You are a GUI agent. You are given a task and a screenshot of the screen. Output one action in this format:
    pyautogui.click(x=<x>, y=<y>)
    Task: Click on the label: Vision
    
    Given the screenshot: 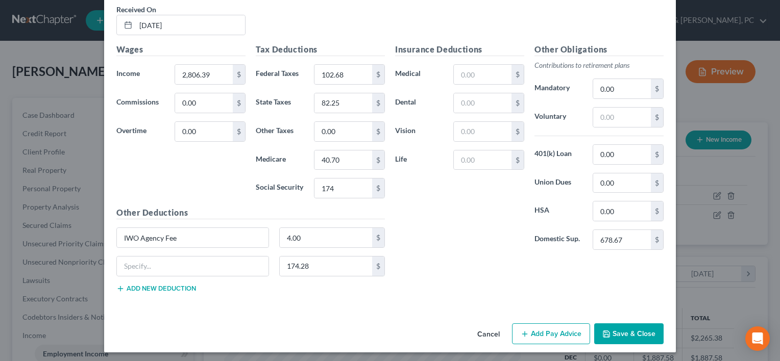 What is the action you would take?
    pyautogui.click(x=419, y=132)
    